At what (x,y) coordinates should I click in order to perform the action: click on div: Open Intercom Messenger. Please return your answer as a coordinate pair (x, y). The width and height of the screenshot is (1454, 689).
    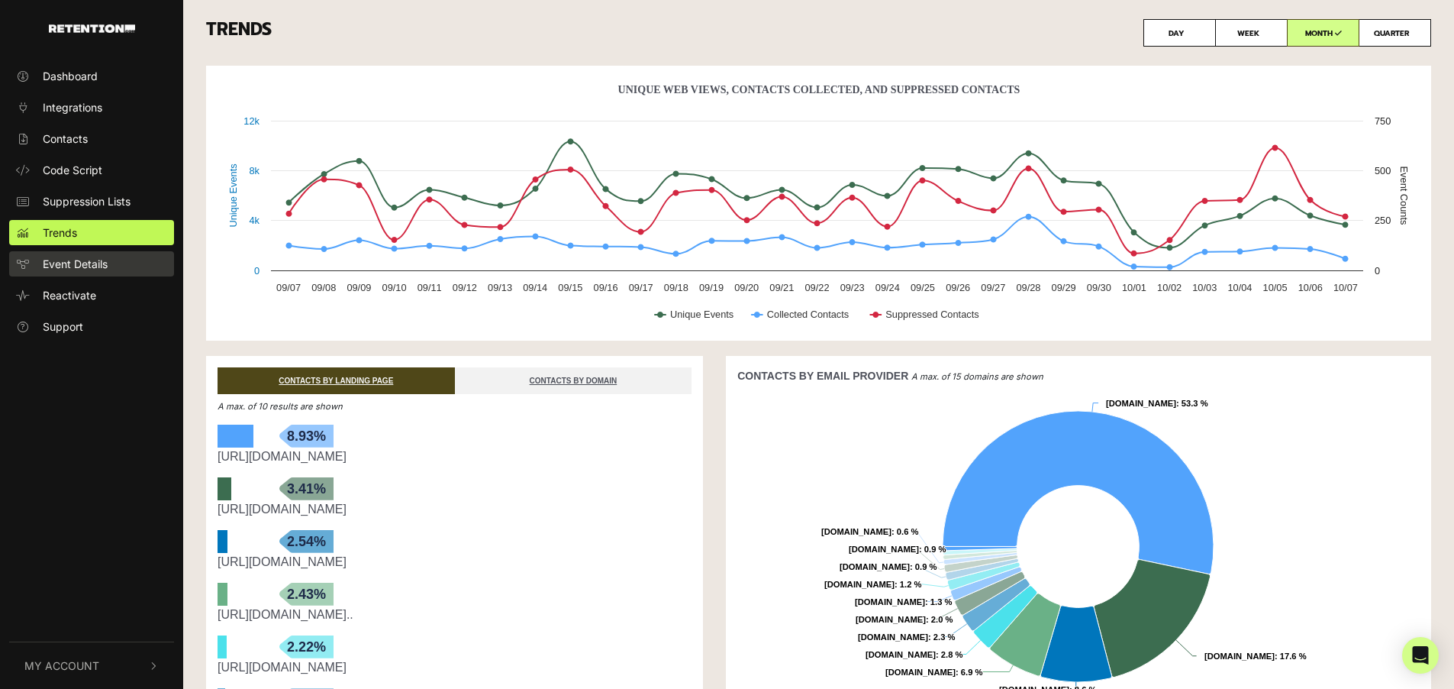
    Looking at the image, I should click on (1421, 655).